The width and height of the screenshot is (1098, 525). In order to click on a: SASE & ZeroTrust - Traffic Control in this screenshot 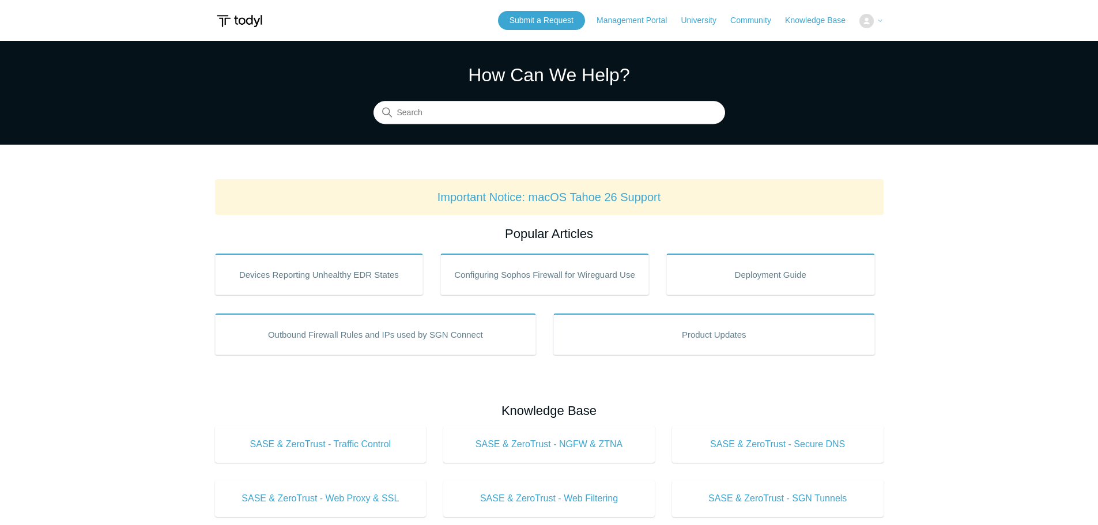, I will do `click(320, 444)`.